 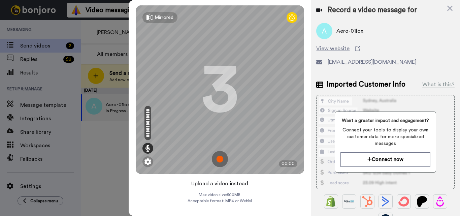 I want to click on a: Connect now, so click(x=385, y=159).